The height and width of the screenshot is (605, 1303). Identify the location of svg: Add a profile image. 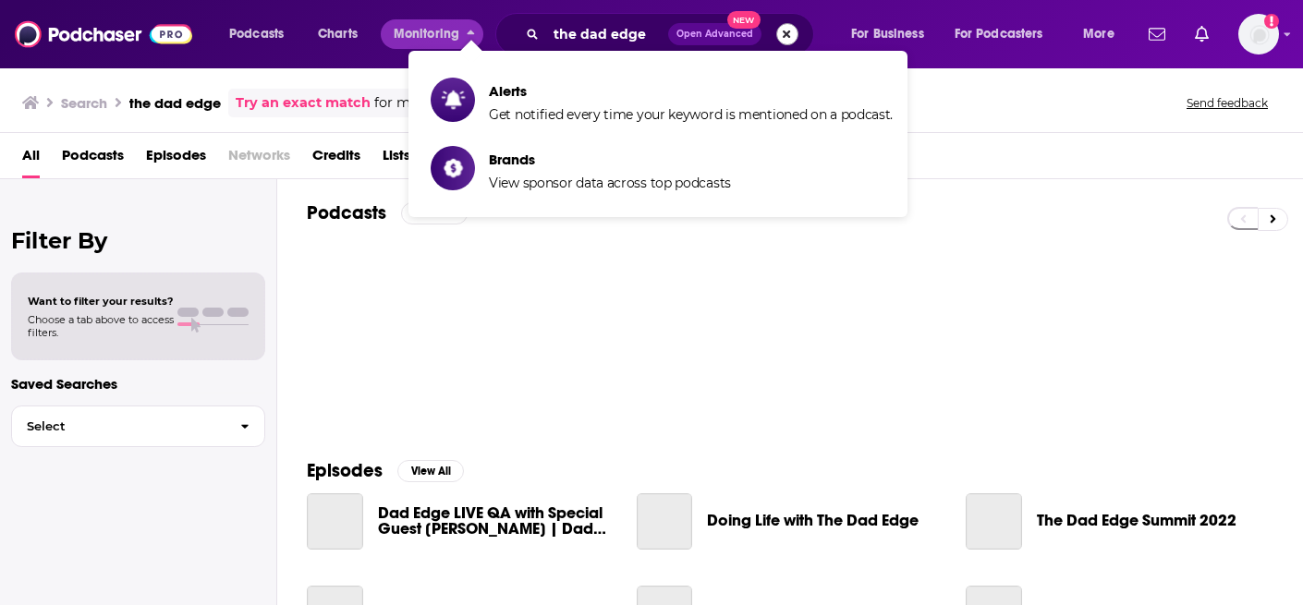
(1272, 21).